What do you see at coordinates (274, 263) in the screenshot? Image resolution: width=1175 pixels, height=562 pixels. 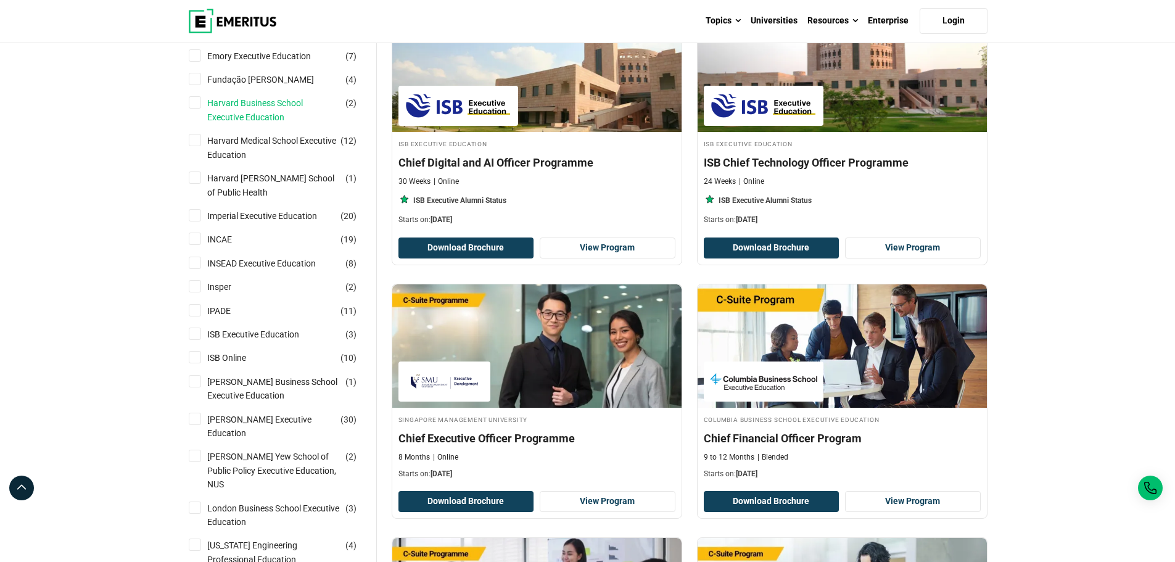 I see `a: INSEAD Executive Education` at bounding box center [274, 263].